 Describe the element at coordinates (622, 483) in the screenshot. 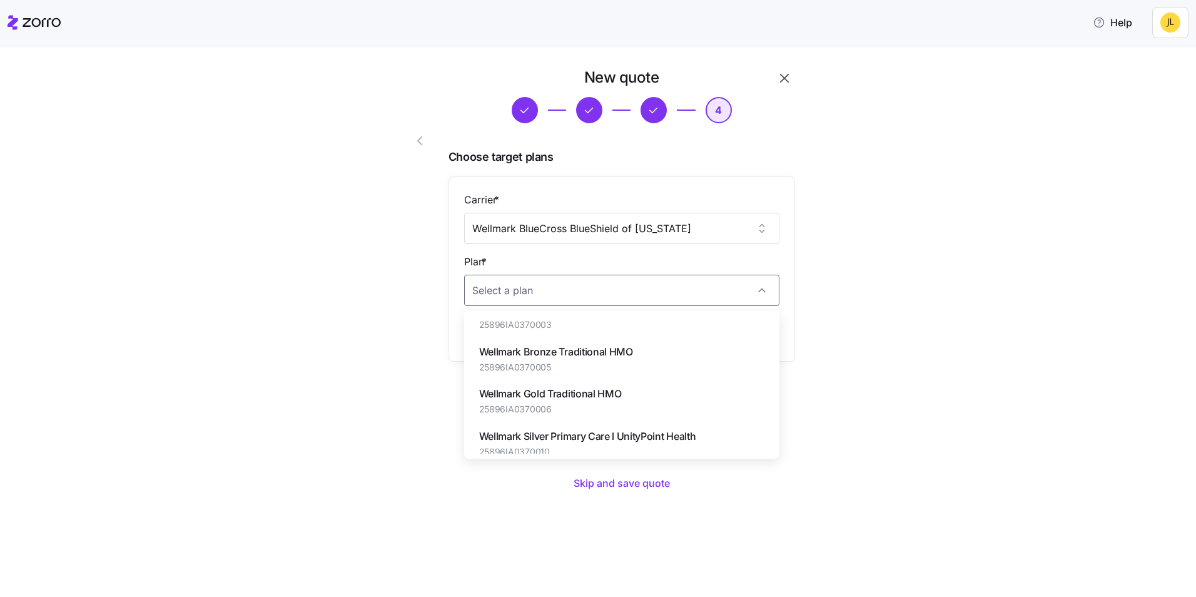

I see `span: Skip and save quote` at that location.